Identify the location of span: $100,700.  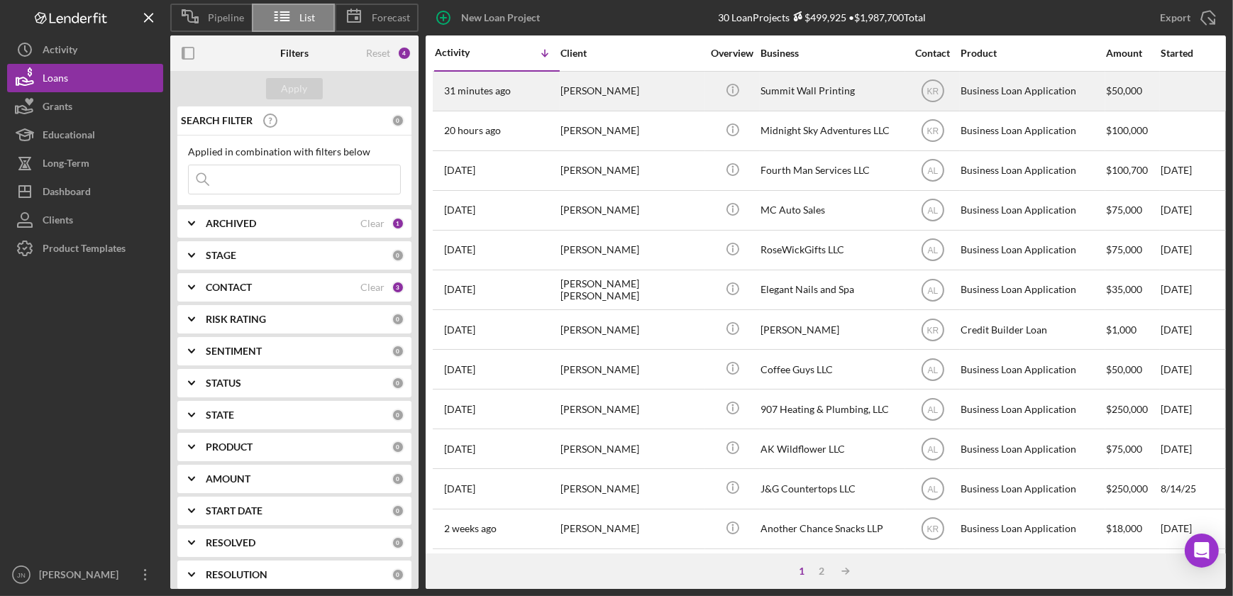
(1127, 170).